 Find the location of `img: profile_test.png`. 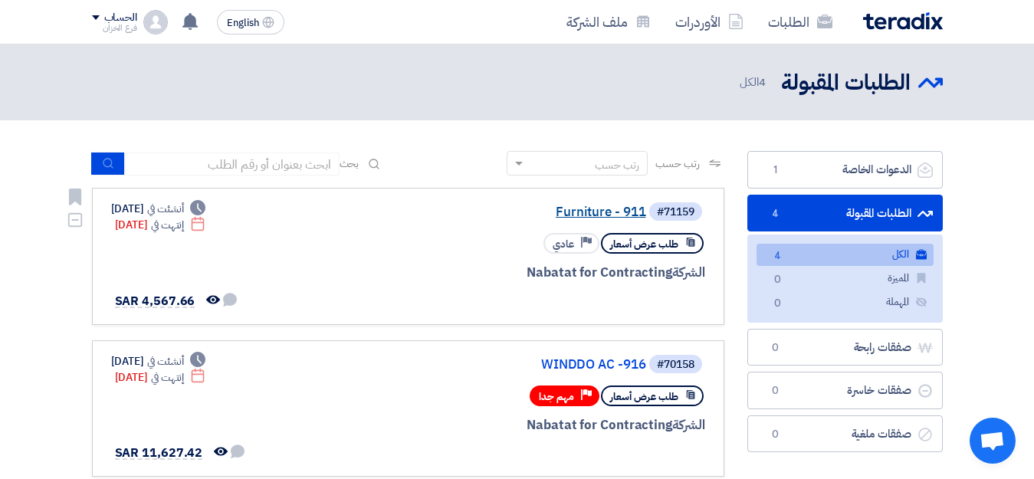

img: profile_test.png is located at coordinates (156, 22).